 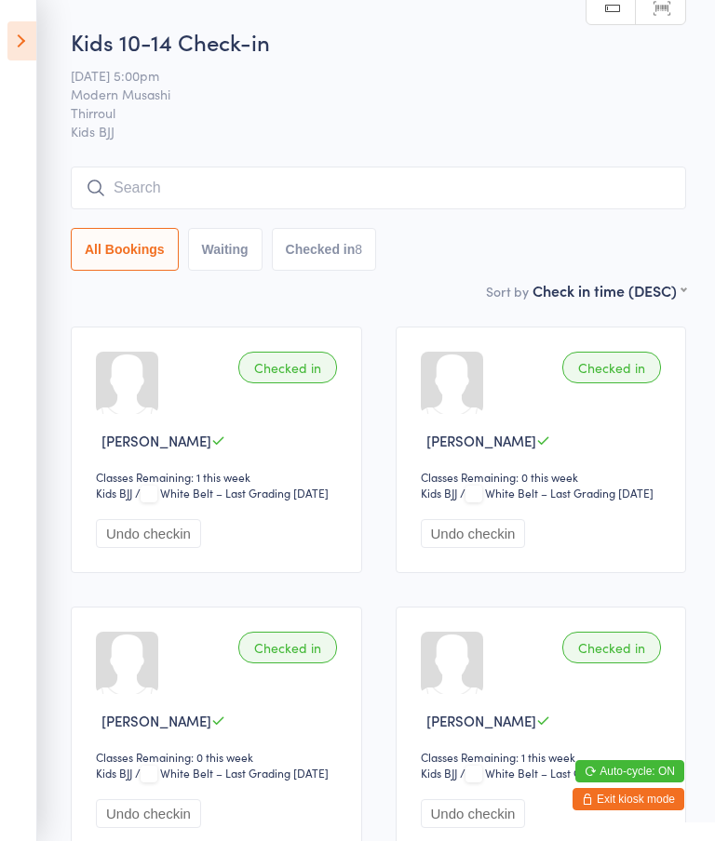 What do you see at coordinates (628, 799) in the screenshot?
I see `button: Exit kiosk mode` at bounding box center [628, 799].